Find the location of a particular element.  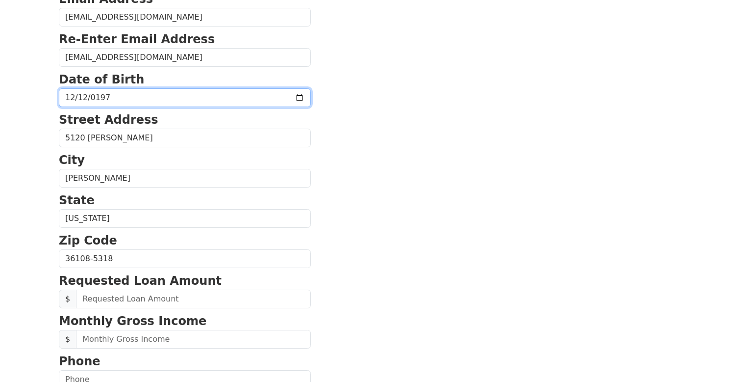

strong: State is located at coordinates (77, 200).